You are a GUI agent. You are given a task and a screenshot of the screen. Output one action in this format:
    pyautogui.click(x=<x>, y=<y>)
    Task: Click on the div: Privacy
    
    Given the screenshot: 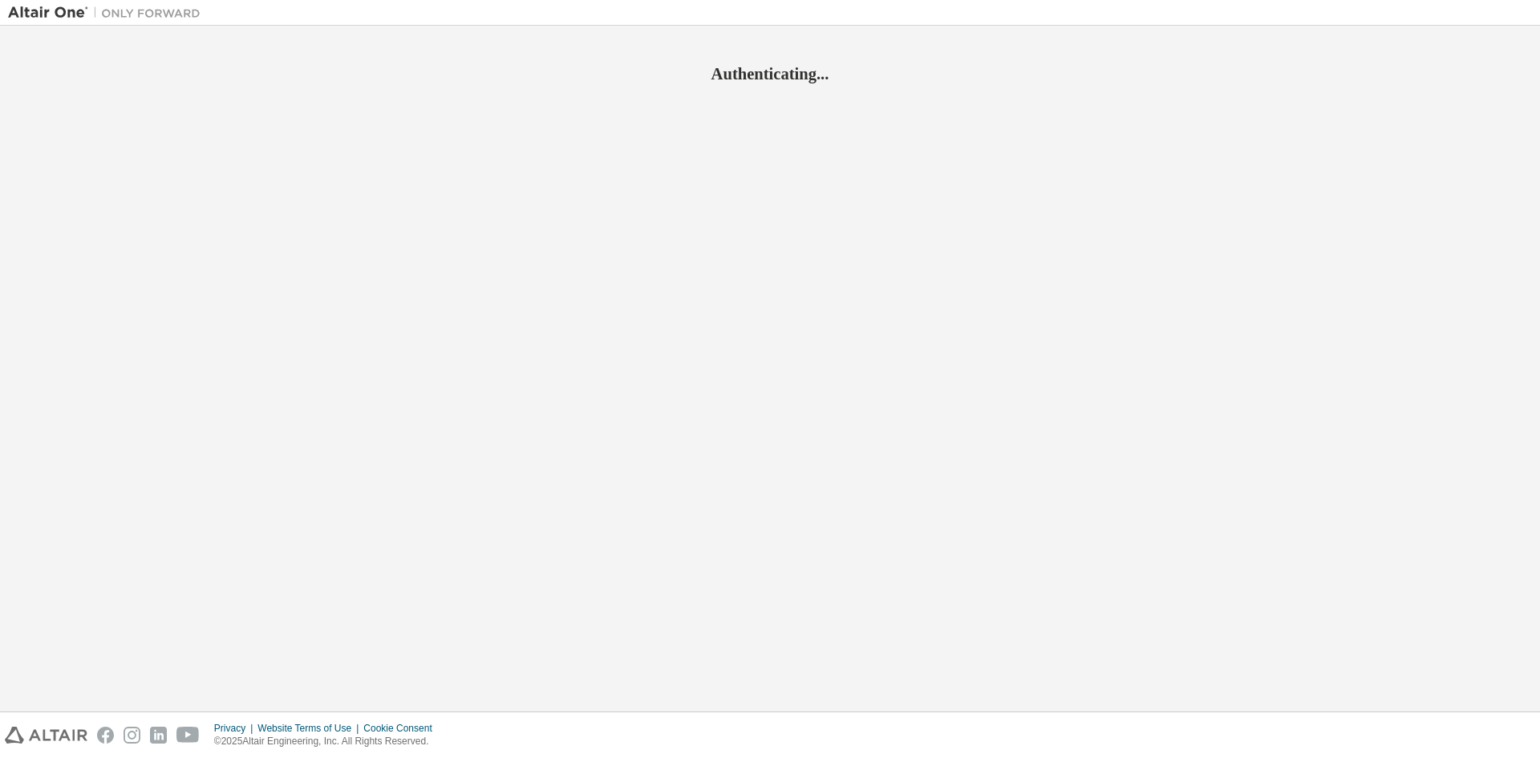 What is the action you would take?
    pyautogui.click(x=236, y=728)
    